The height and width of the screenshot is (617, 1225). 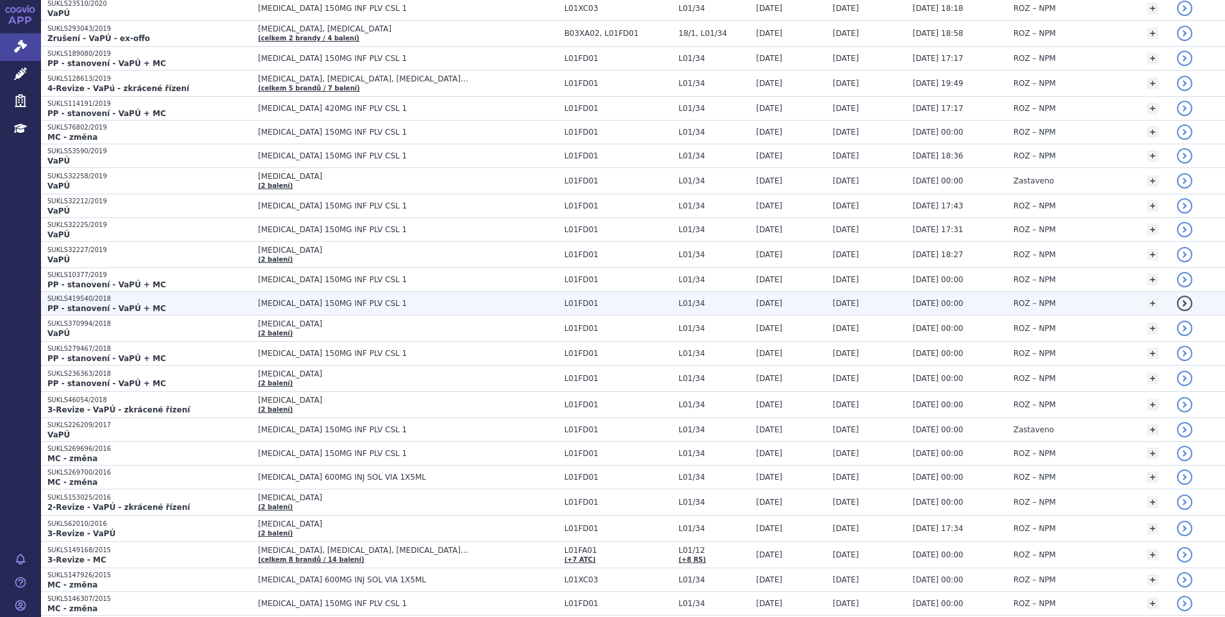 What do you see at coordinates (618, 550) in the screenshot?
I see `span: L01FA01` at bounding box center [618, 550].